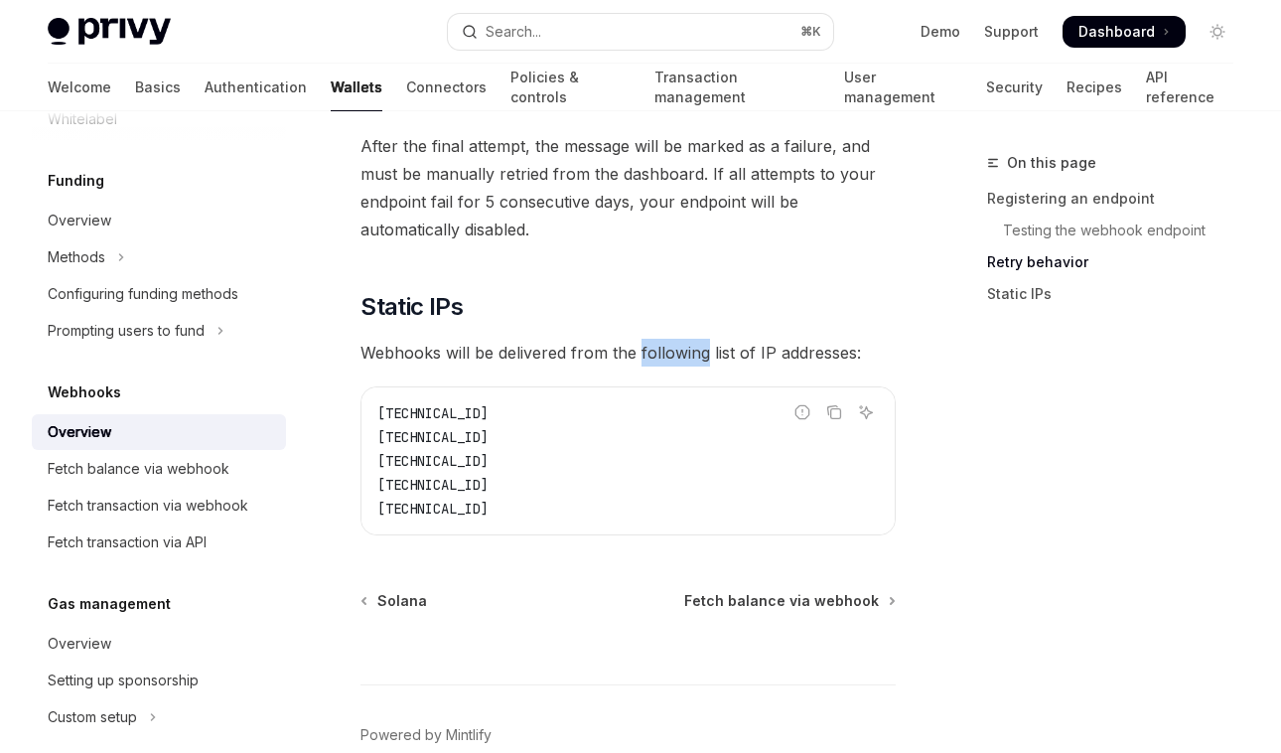  Describe the element at coordinates (1052, 163) in the screenshot. I see `span: On this page` at that location.